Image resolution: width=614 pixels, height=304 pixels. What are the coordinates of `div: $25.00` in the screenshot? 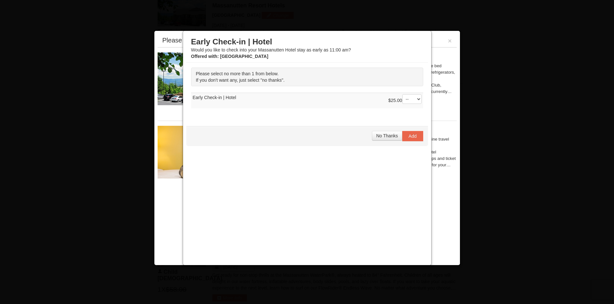 It's located at (405, 101).